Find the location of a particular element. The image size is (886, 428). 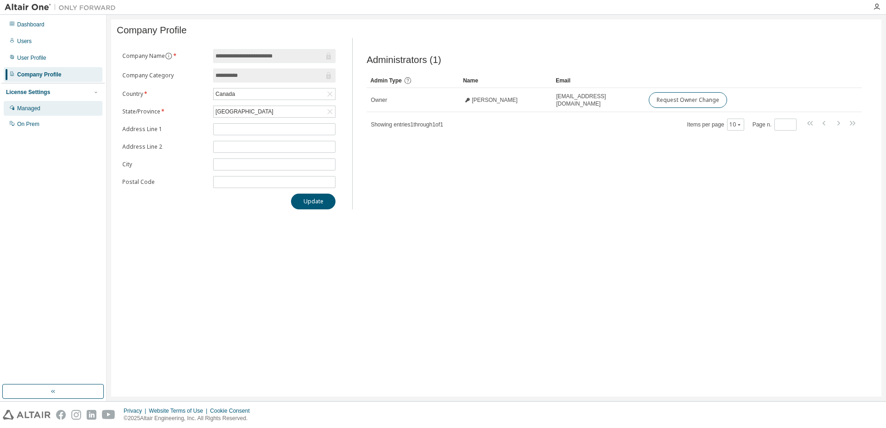

label: Company Category is located at coordinates (165, 76).